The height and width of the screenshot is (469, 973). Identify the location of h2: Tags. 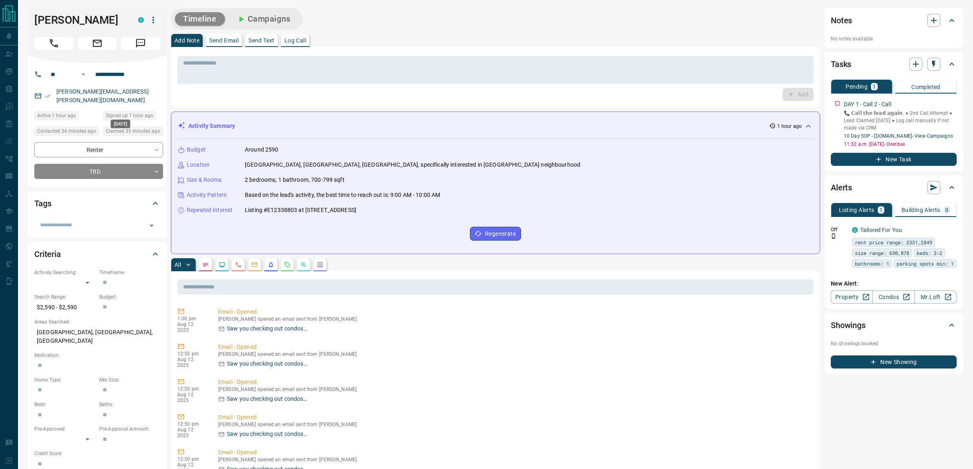
(43, 204).